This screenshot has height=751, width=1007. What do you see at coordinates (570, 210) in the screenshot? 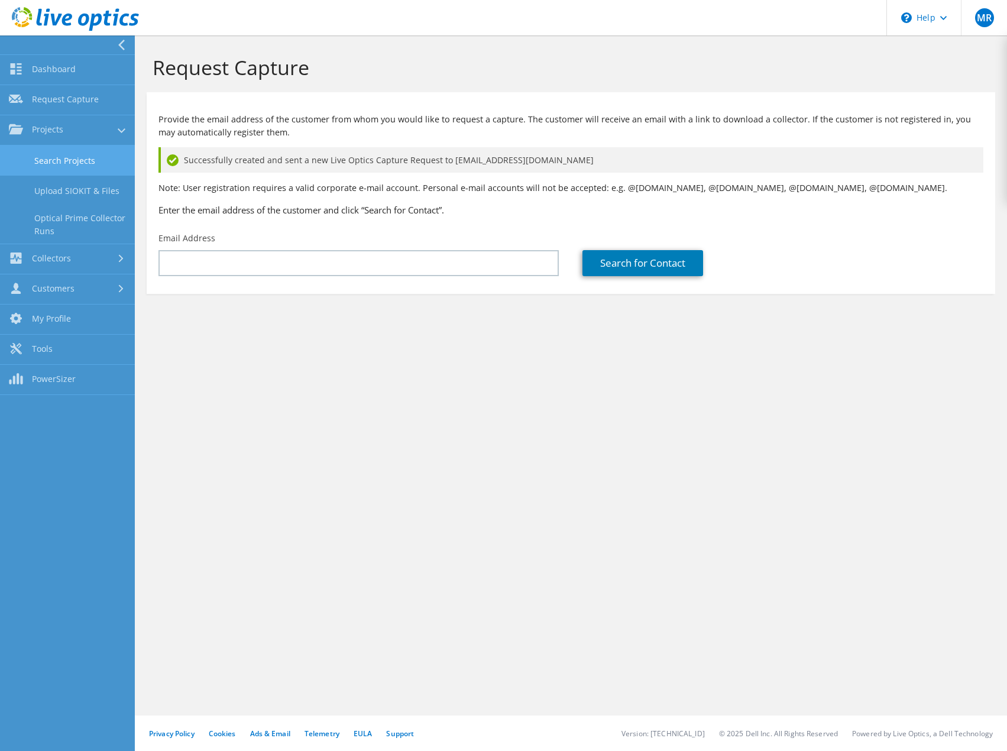
I see `h3: Enter the email address of the customer and click “Search for Contact”.` at bounding box center [570, 210].